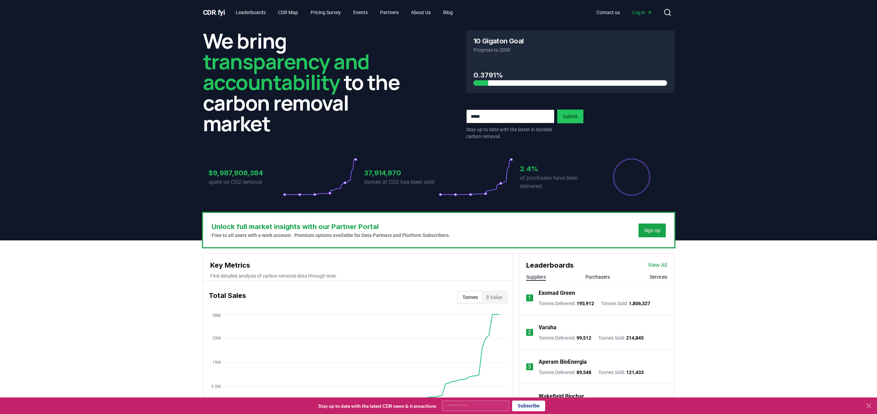 This screenshot has height=414, width=877. I want to click on span: 1,806,327, so click(639, 303).